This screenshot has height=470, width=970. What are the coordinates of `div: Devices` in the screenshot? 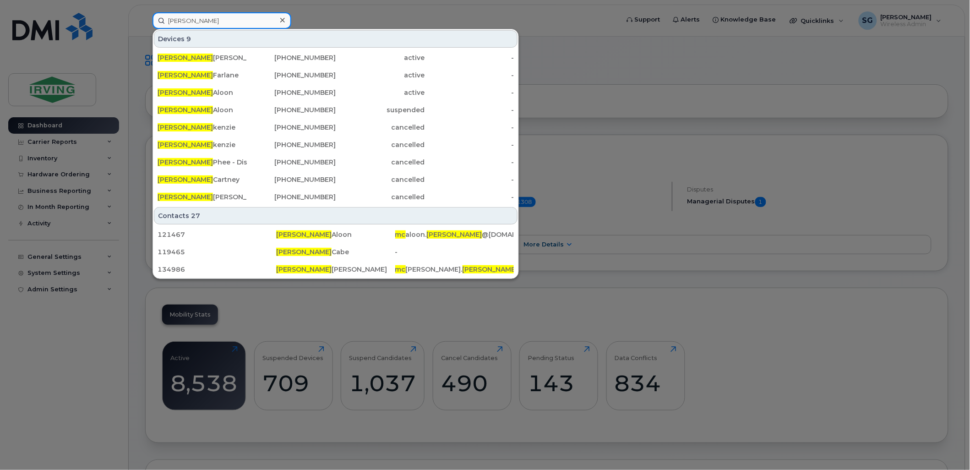 It's located at (336, 39).